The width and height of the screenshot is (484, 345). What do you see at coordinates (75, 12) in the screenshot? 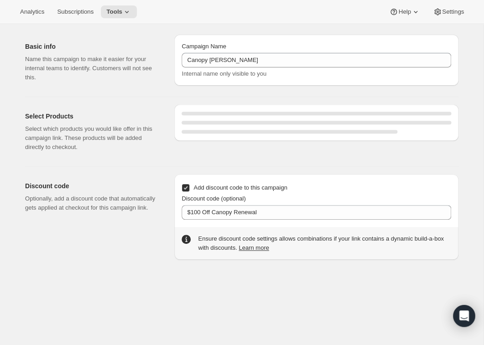
I see `span: Subscriptions` at bounding box center [75, 12].